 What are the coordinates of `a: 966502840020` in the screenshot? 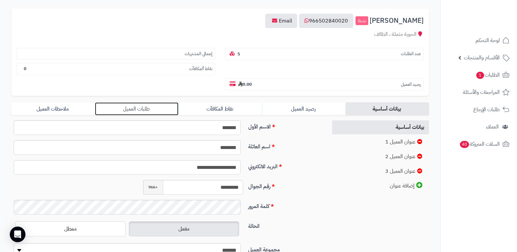 It's located at (326, 21).